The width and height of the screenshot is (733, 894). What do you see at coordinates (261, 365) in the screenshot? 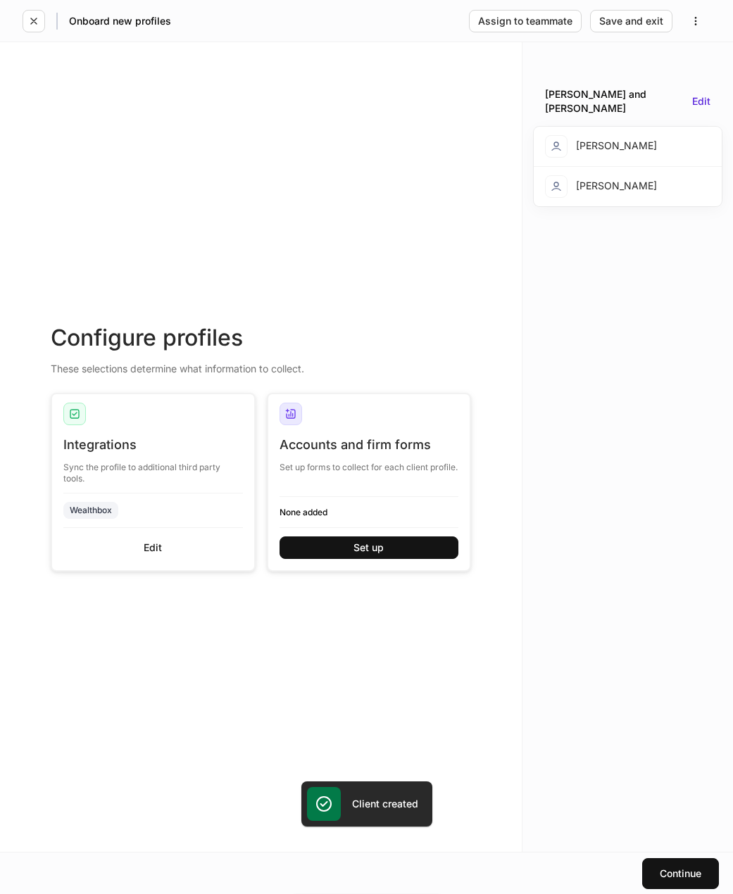
I see `div: These selections determine what information to collect.` at bounding box center [261, 365].